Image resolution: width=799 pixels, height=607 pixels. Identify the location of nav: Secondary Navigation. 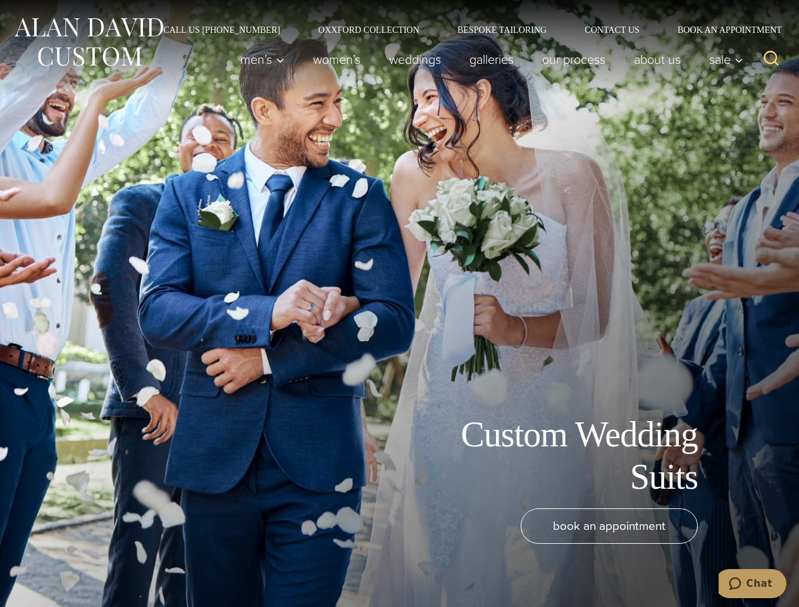
(465, 30).